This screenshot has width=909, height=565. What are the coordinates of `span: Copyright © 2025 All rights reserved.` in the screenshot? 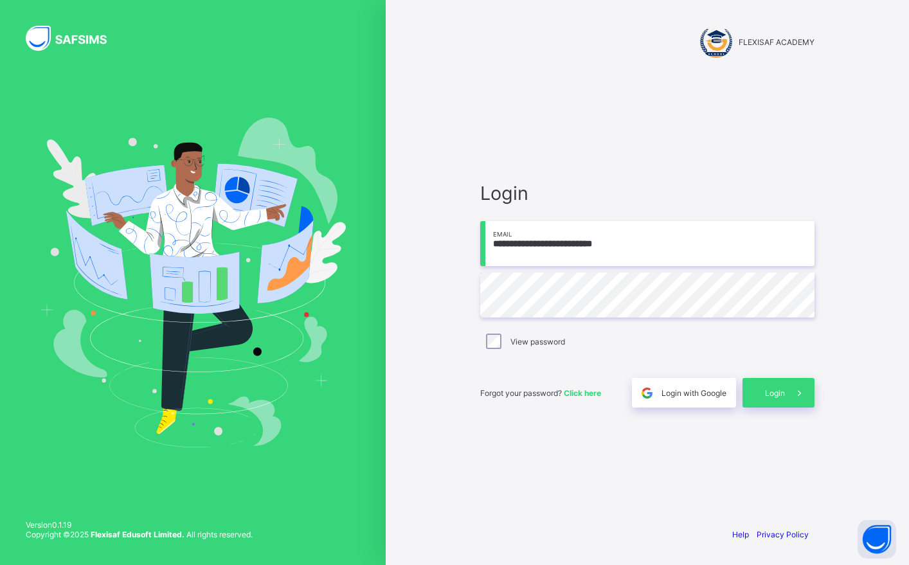 It's located at (139, 534).